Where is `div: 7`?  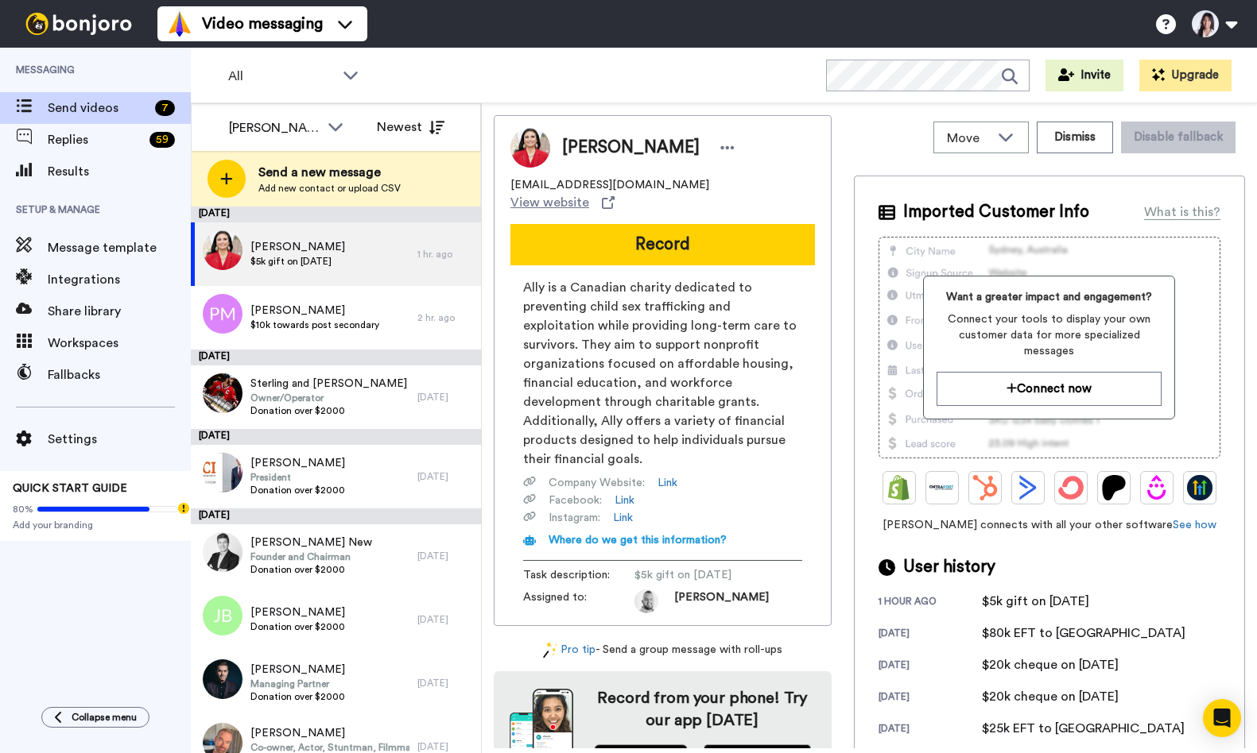
div: 7 is located at coordinates (165, 108).